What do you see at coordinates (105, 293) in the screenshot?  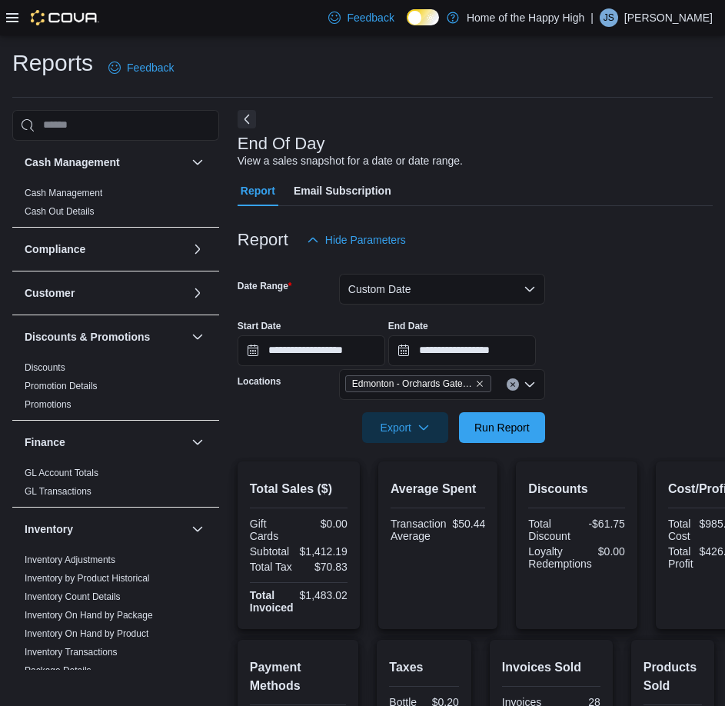 I see `button: Customer` at bounding box center [105, 293].